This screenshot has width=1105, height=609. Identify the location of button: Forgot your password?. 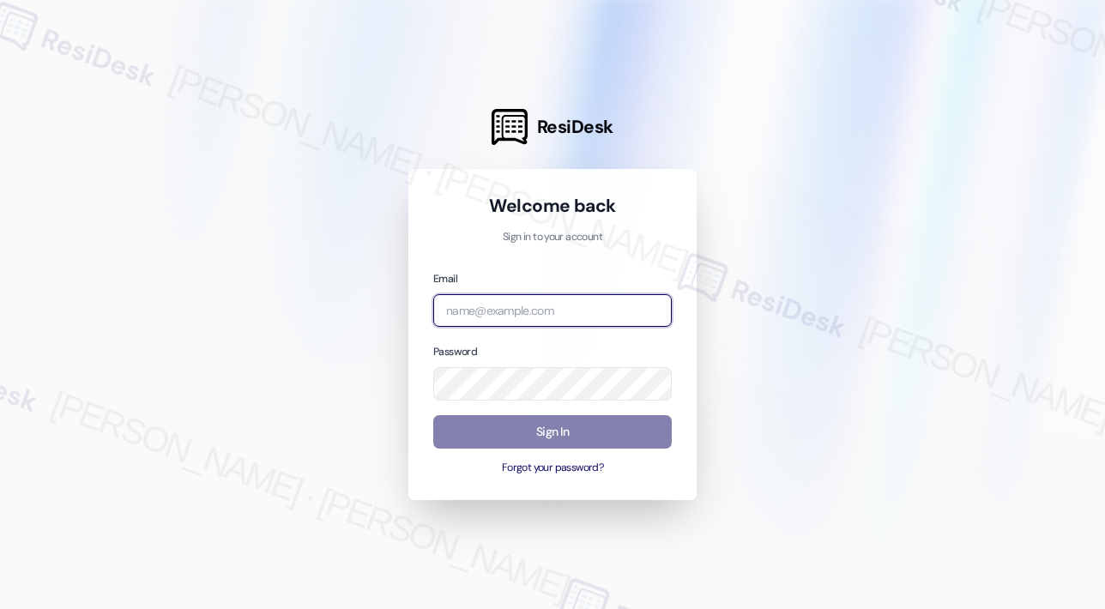
(552, 468).